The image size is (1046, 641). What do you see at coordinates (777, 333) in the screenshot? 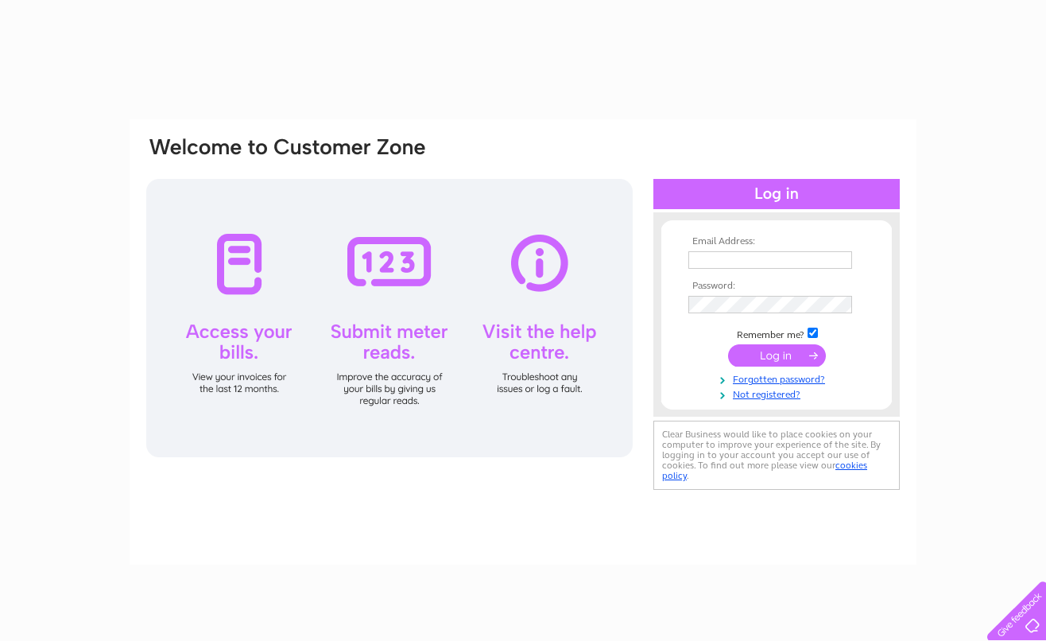
I see `td: Remember me?` at bounding box center [777, 333].